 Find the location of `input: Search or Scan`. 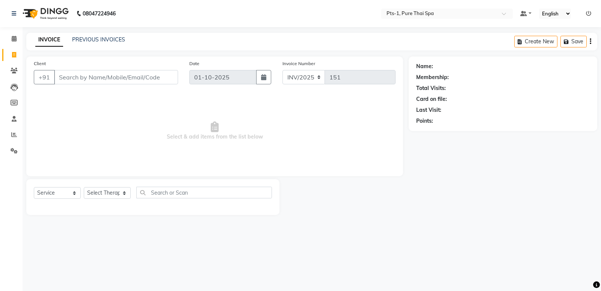

input: Search or Scan is located at coordinates (204, 192).